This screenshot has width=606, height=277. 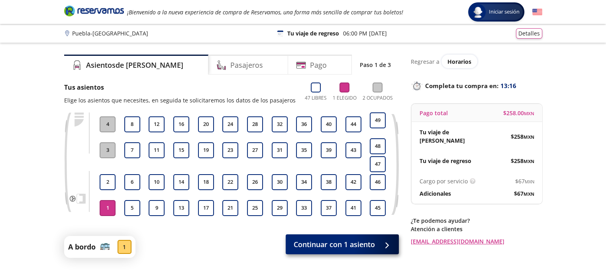 What do you see at coordinates (378, 98) in the screenshot?
I see `p: 2 Ocupados` at bounding box center [378, 98].